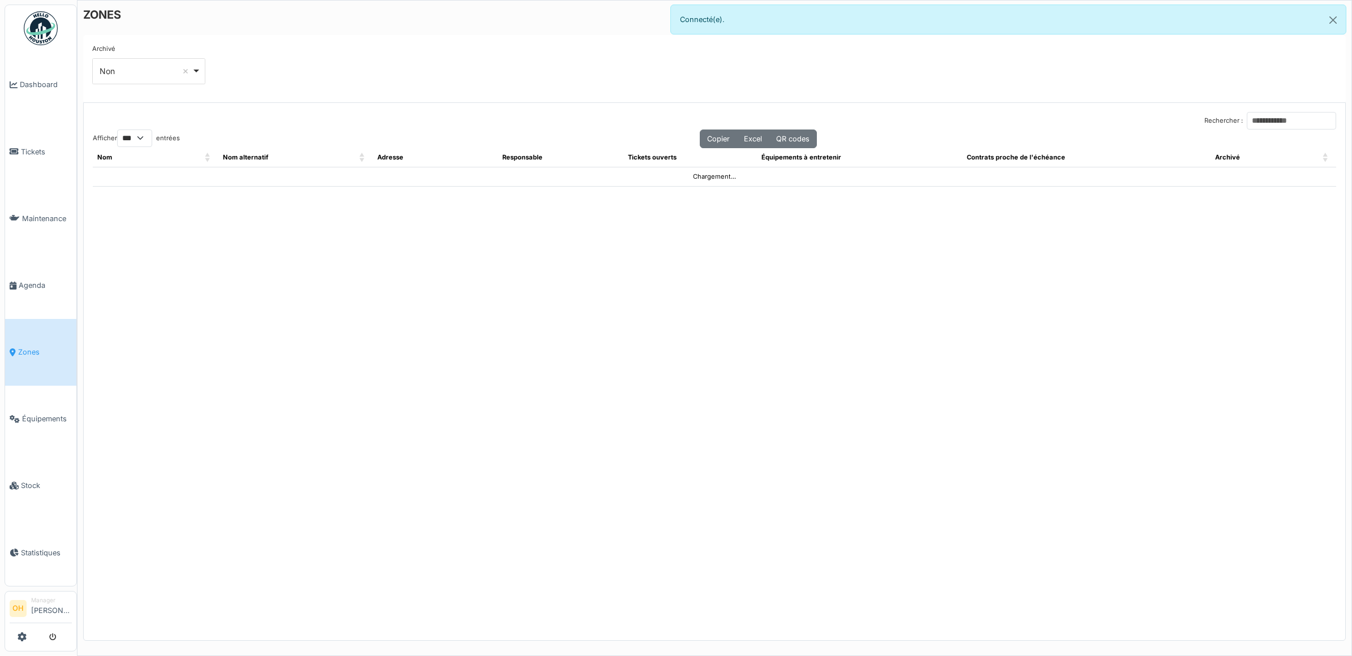 This screenshot has height=656, width=1352. Describe the element at coordinates (1016, 157) in the screenshot. I see `span: Contrats proche de l'échéance` at that location.